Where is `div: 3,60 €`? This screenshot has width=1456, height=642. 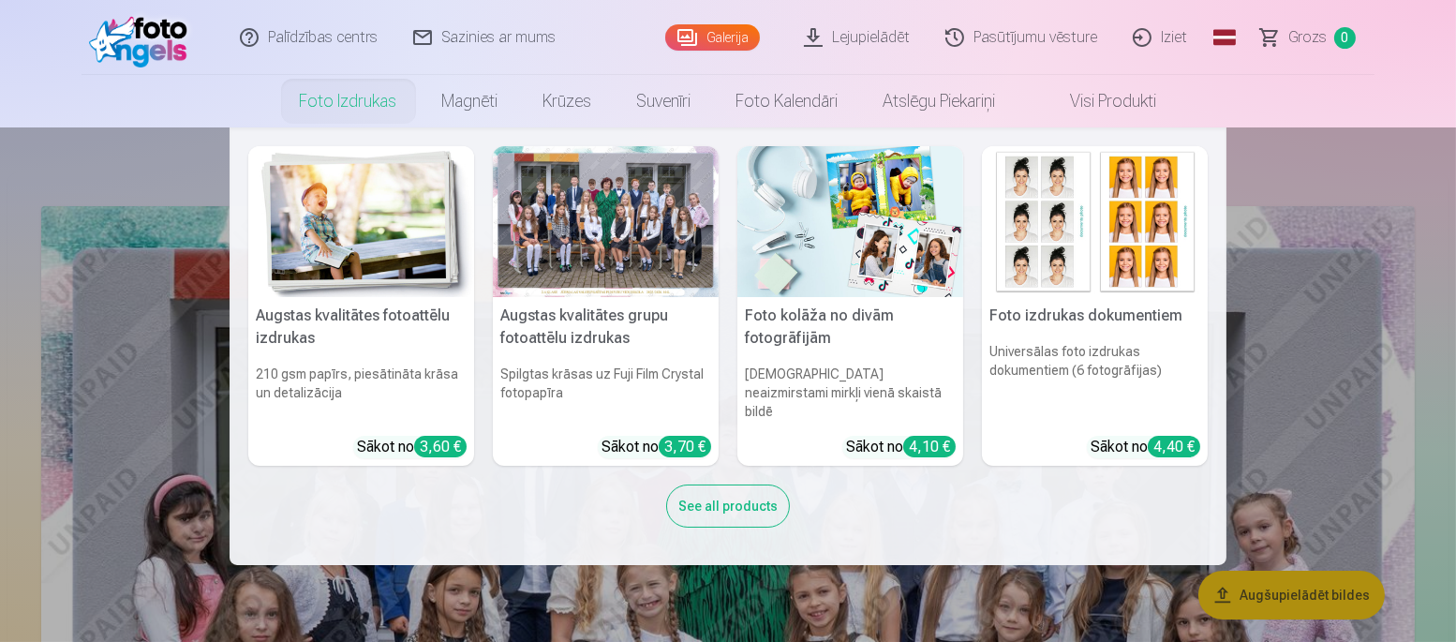
div: 3,60 € is located at coordinates (440, 446).